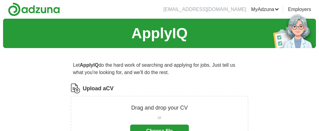 This screenshot has width=319, height=131. What do you see at coordinates (98, 88) in the screenshot?
I see `label: Upload a CV` at bounding box center [98, 88].